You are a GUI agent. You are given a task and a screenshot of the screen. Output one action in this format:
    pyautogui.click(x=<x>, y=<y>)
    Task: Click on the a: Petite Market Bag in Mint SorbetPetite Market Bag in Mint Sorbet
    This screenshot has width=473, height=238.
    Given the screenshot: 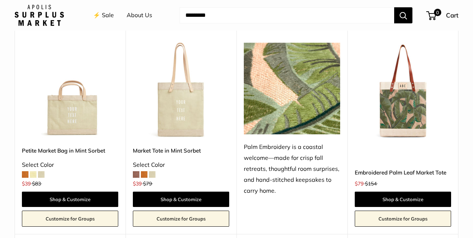 What is the action you would take?
    pyautogui.click(x=70, y=91)
    